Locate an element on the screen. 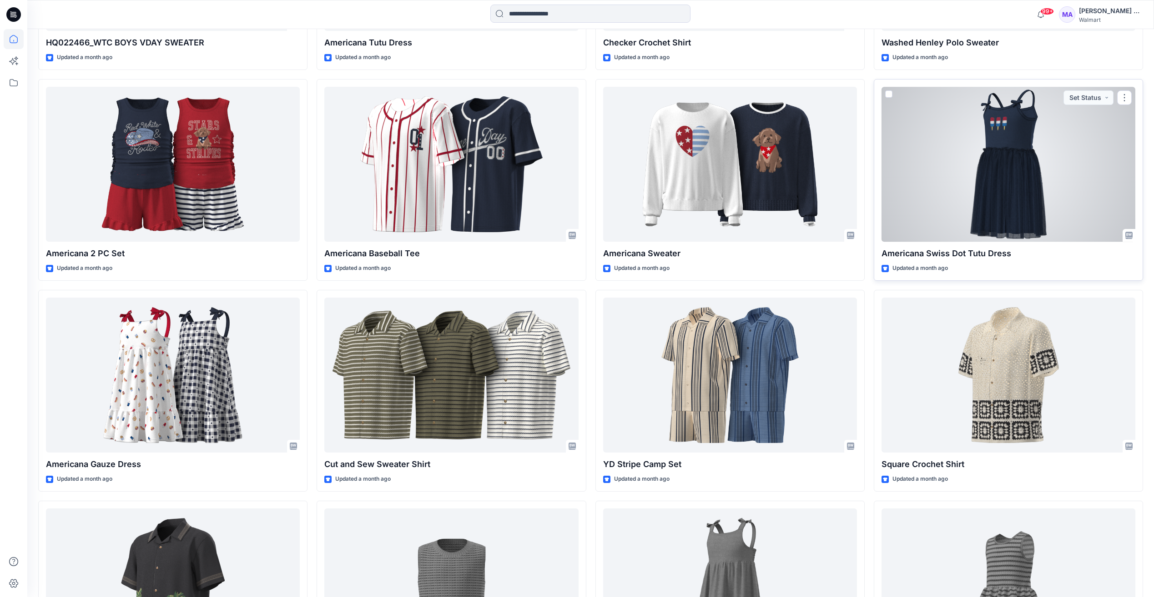  a: Cut and Sew Sweater Shirt is located at coordinates (451, 375).